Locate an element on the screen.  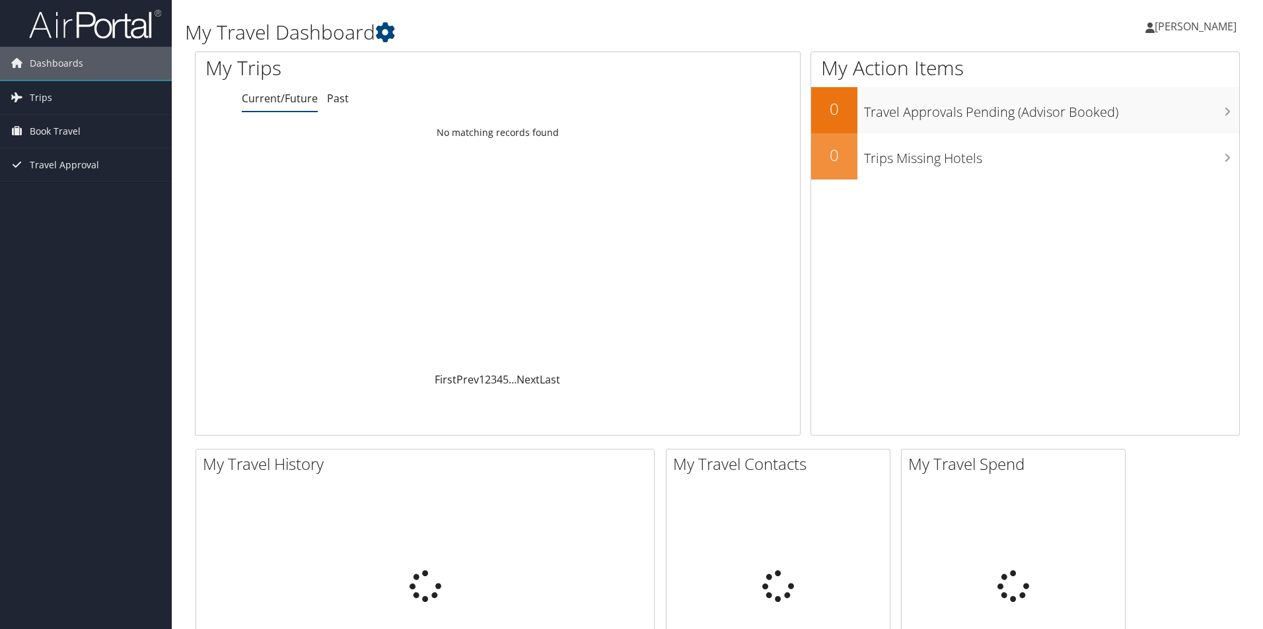
span: Travel Approval is located at coordinates (64, 165).